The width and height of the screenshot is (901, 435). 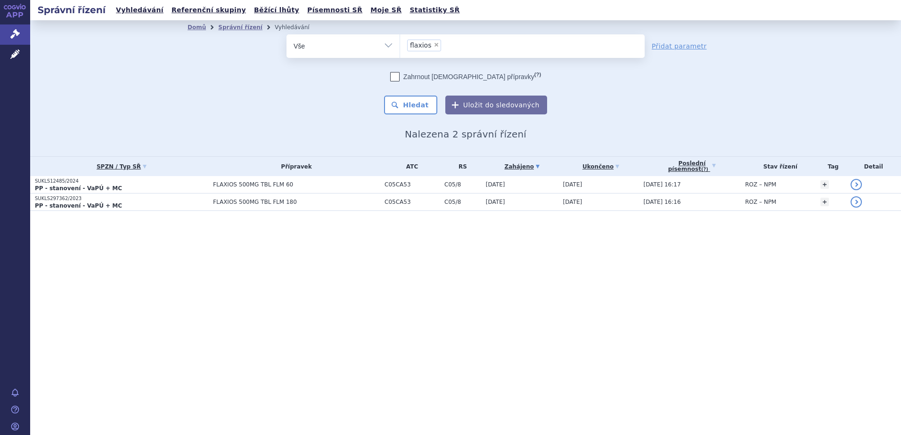 What do you see at coordinates (122, 181) in the screenshot?
I see `p: SUKLS12485/2024` at bounding box center [122, 181].